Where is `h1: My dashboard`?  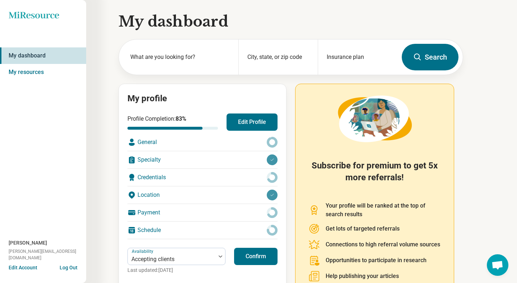
h1: My dashboard is located at coordinates (291, 22).